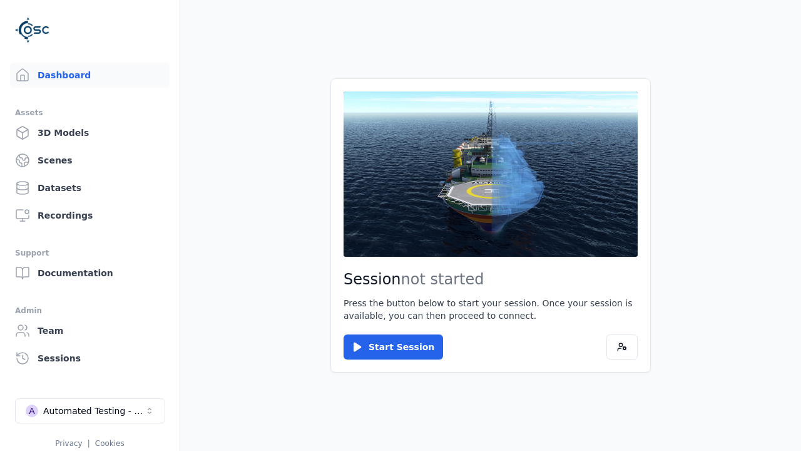 The height and width of the screenshot is (451, 801). I want to click on a: Team, so click(90, 330).